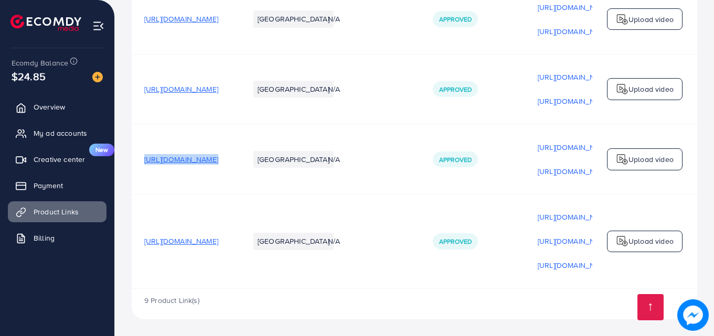 This screenshot has width=714, height=336. Describe the element at coordinates (57, 107) in the screenshot. I see `a: Overview` at that location.